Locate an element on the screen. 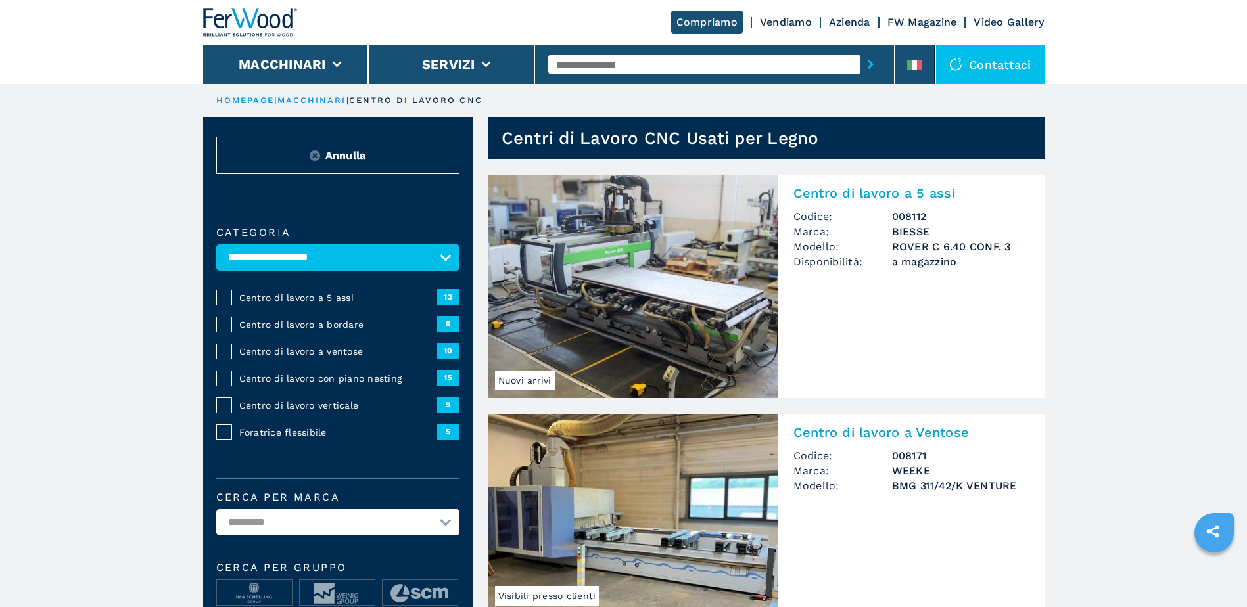  img: Centro di lavoro a 5 assi BIESSE ROVER C 6.40 CONF. 3 is located at coordinates (633, 287).